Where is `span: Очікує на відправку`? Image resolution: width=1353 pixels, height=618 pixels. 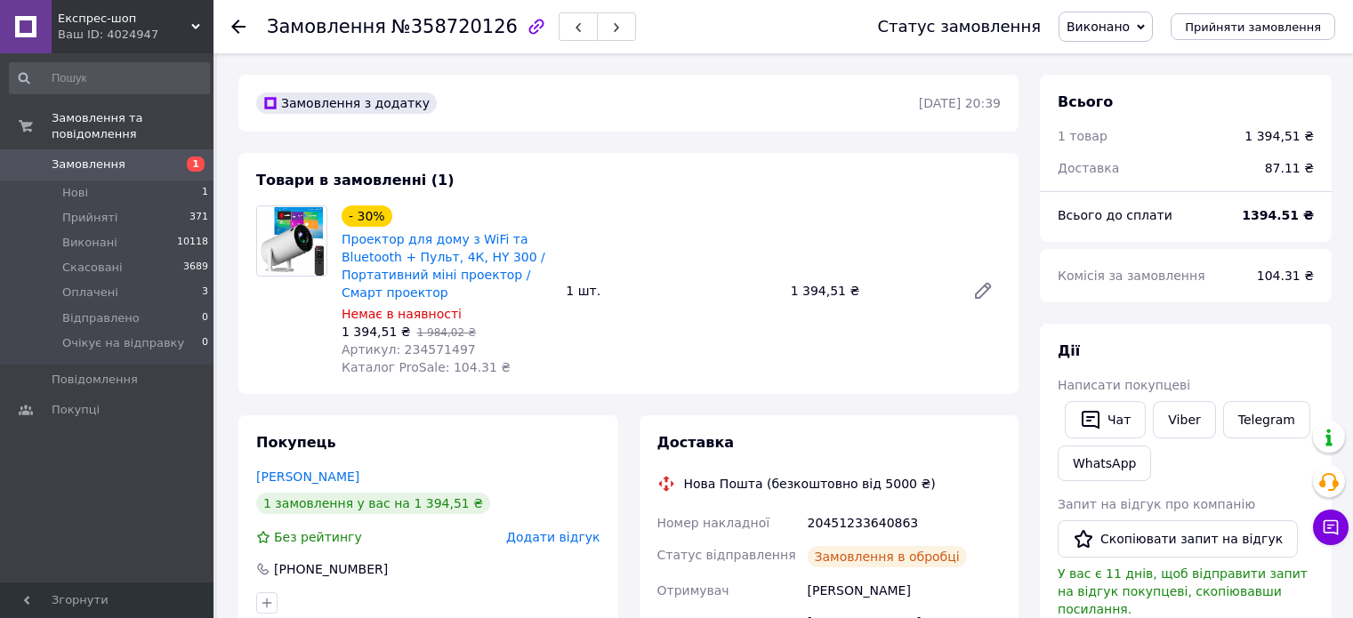 span: Очікує на відправку is located at coordinates (123, 343).